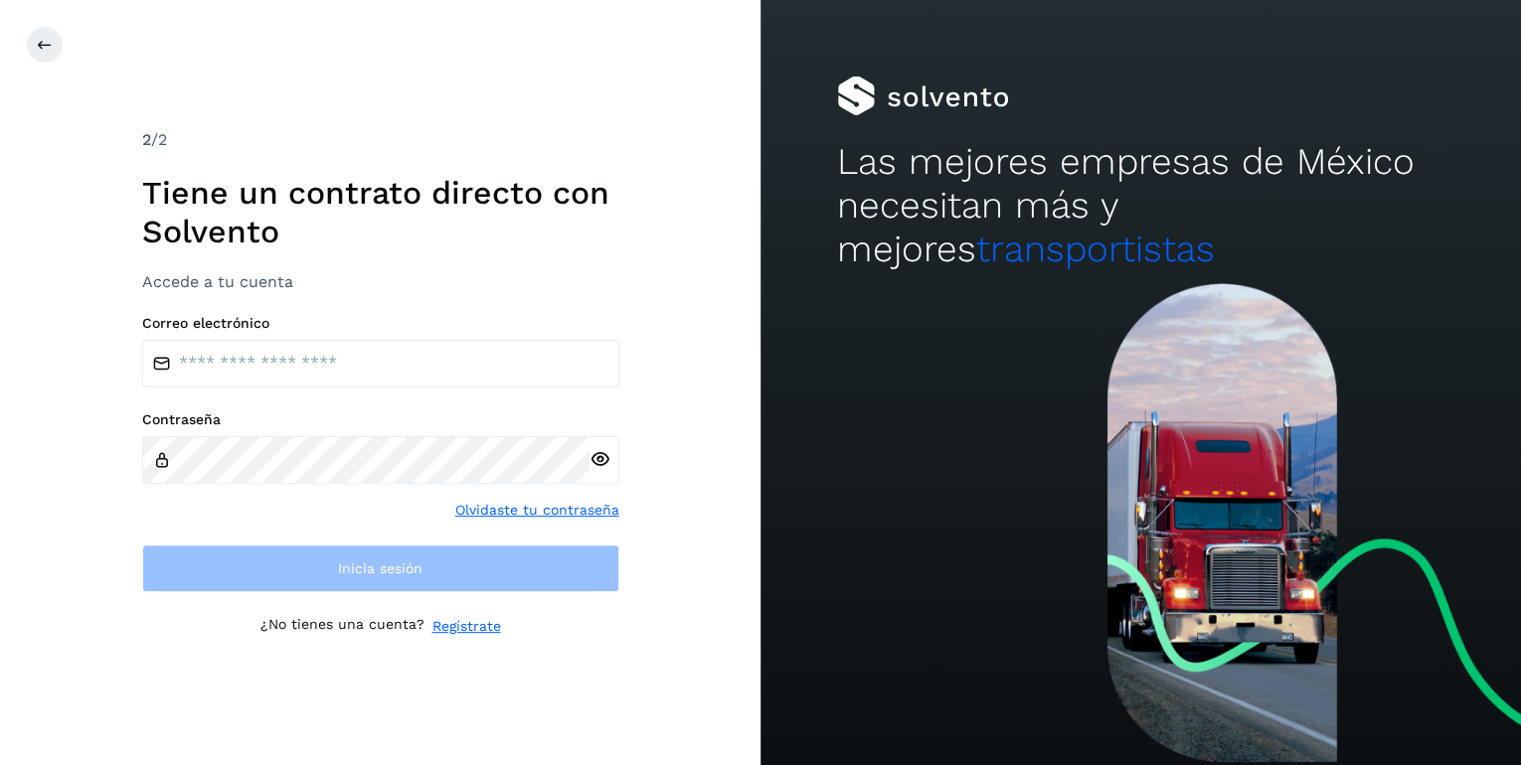  Describe the element at coordinates (537, 510) in the screenshot. I see `a: Olvidaste tu contraseña` at that location.